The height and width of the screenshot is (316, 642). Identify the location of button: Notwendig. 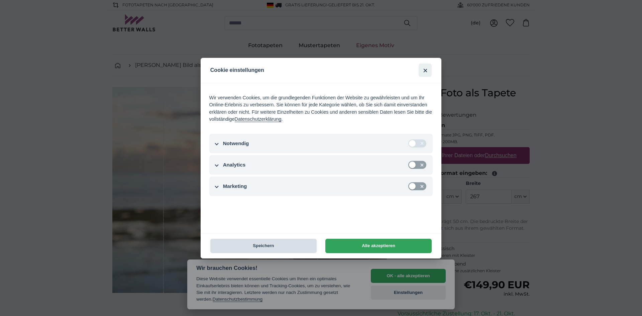
(321, 143).